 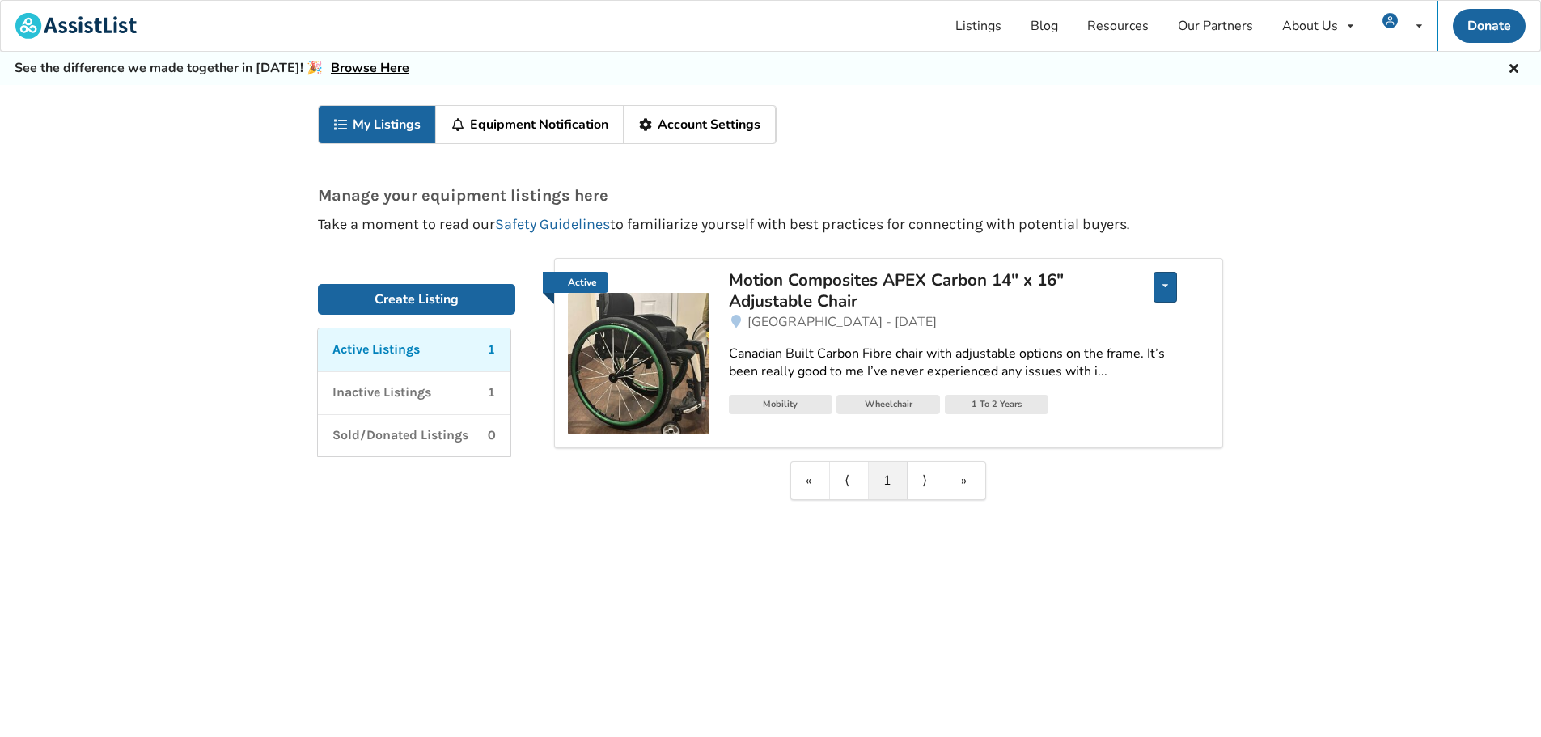 I want to click on p: Manage your equipment listings here, so click(x=770, y=195).